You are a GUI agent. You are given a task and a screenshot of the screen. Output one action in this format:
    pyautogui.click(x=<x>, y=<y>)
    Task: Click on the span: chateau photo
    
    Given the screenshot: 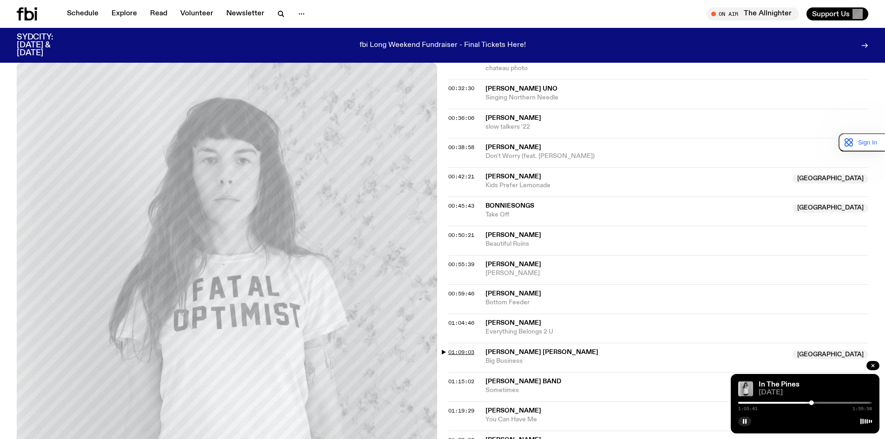 What is the action you would take?
    pyautogui.click(x=677, y=68)
    